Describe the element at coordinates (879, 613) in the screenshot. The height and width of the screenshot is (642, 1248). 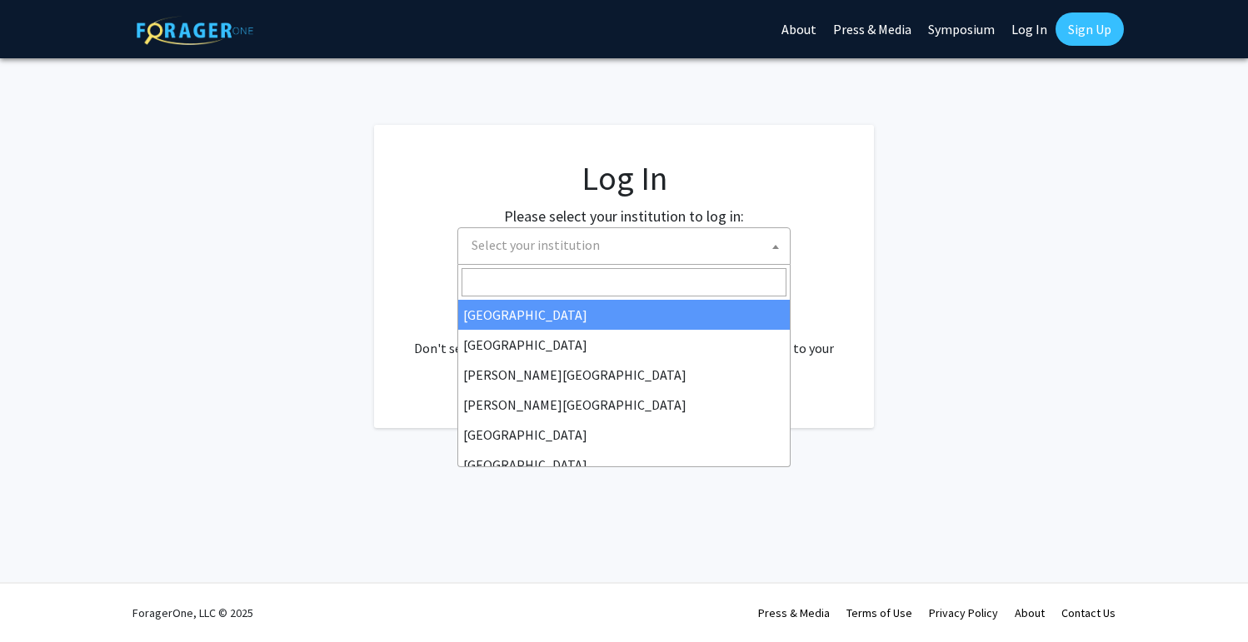
I see `a: Terms of Use` at that location.